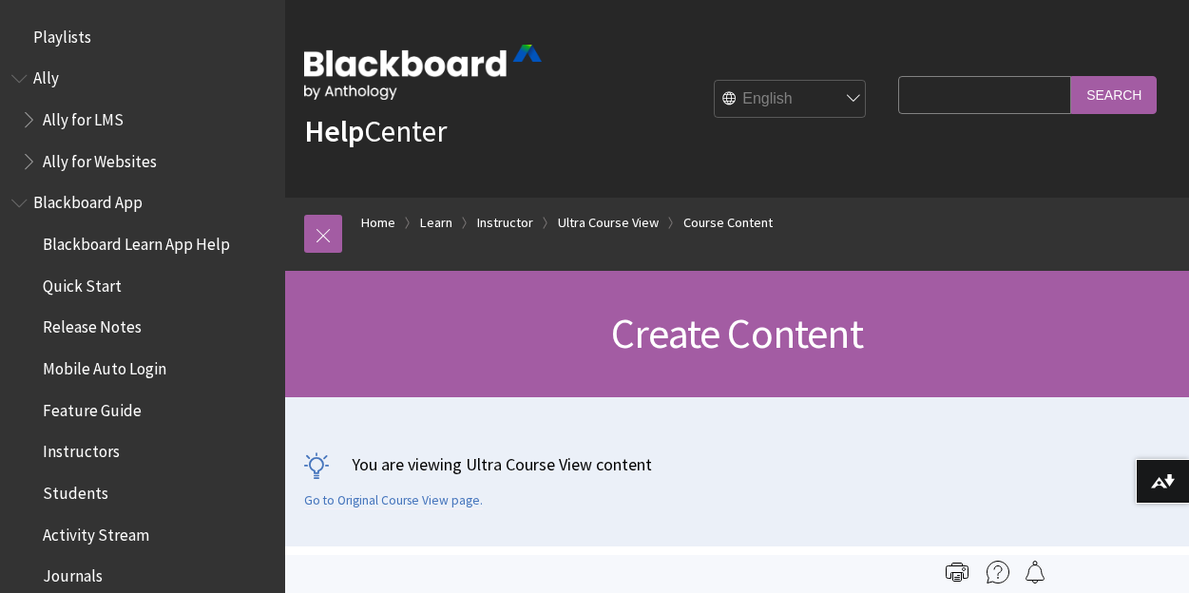  Describe the element at coordinates (62, 33) in the screenshot. I see `span: Playlists` at that location.